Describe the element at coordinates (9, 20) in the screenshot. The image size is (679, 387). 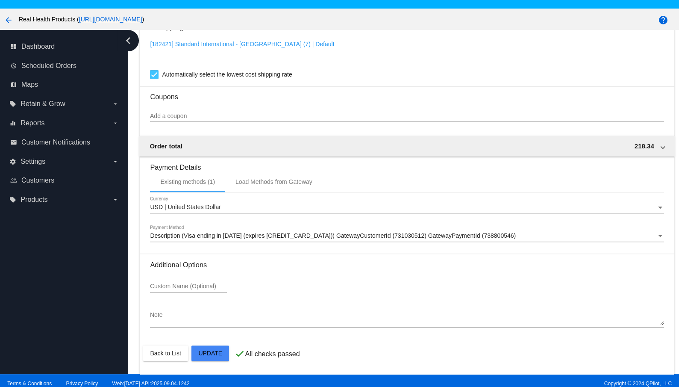
I see `mat-icon: arrow_back` at that location.